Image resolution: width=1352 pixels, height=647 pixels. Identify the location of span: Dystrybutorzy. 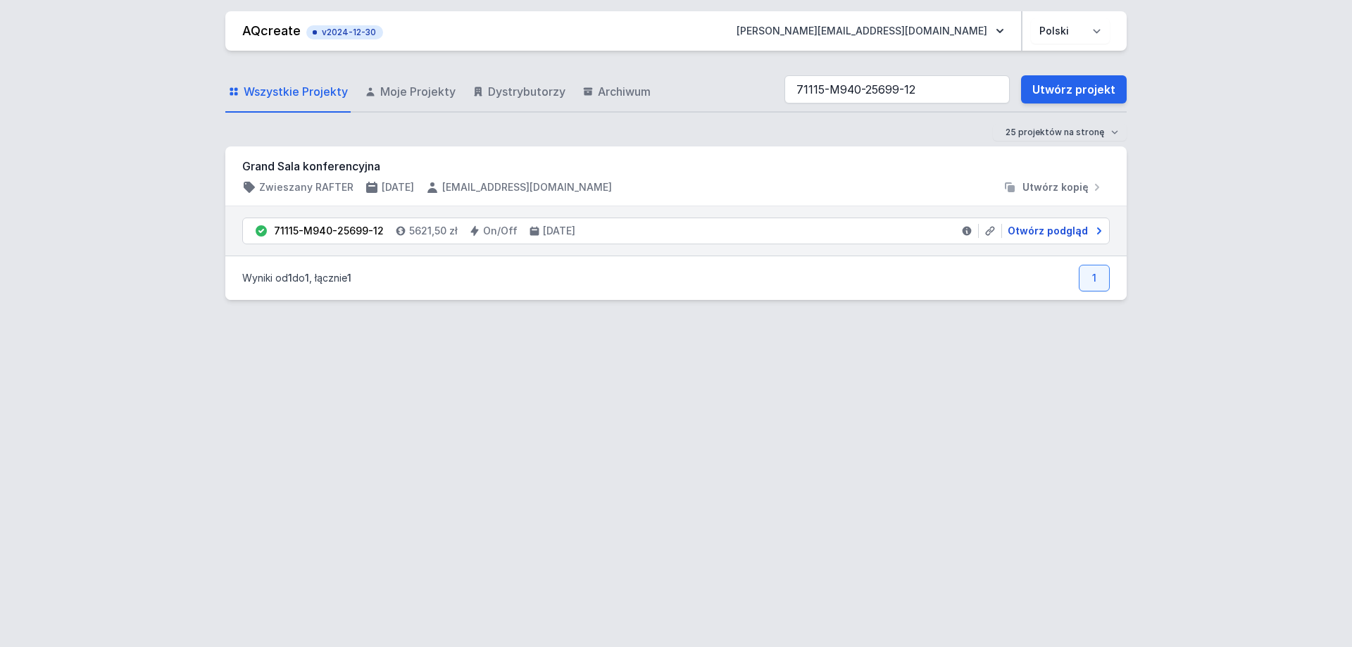
(527, 92).